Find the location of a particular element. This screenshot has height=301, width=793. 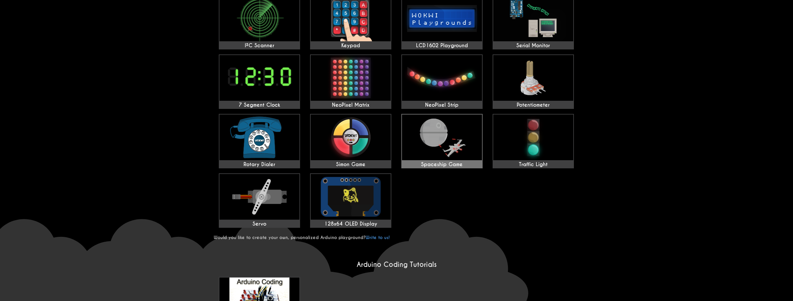

div: Simon Game is located at coordinates (351, 164).